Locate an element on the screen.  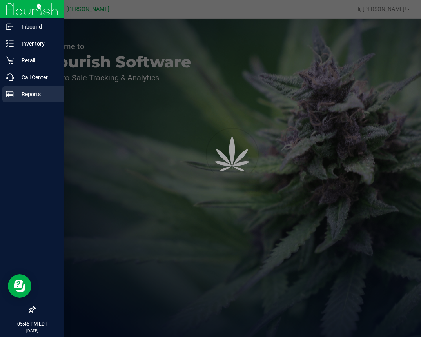
p: Retail is located at coordinates (37, 60).